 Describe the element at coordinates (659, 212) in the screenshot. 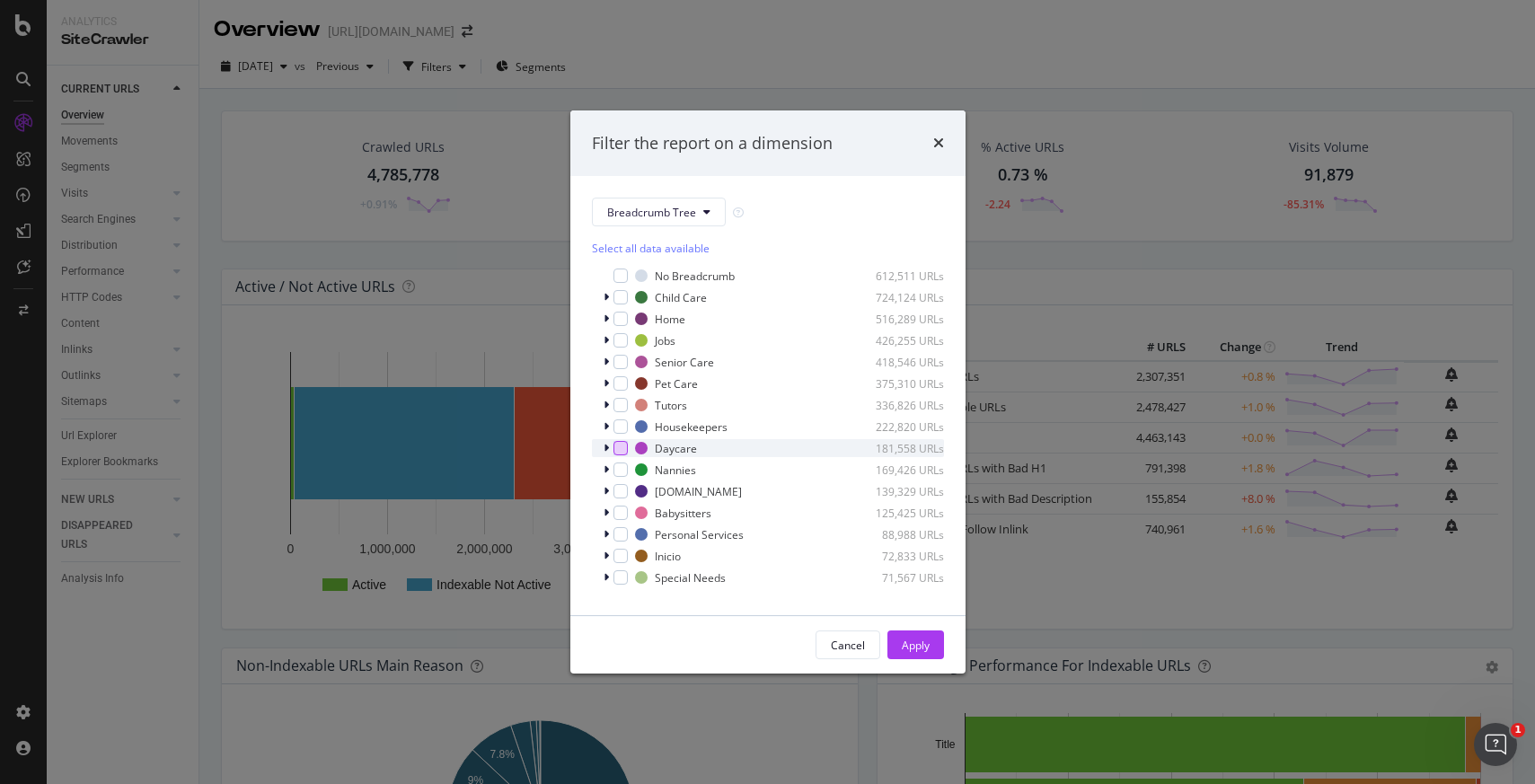

I see `button: Breadcrumb Tree` at that location.